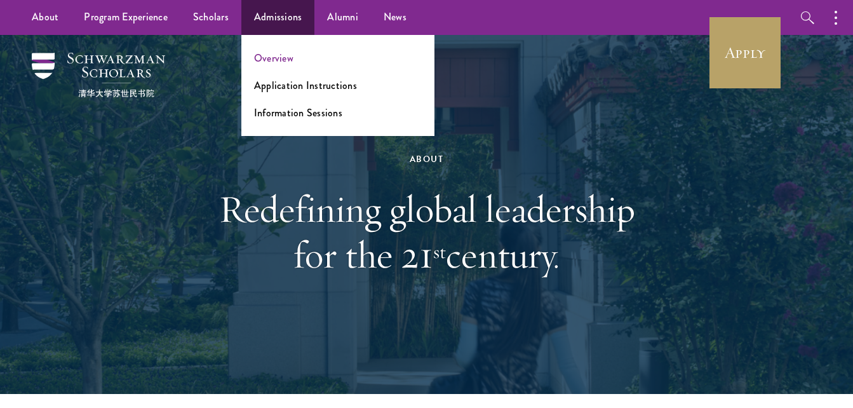 This screenshot has width=853, height=408. I want to click on div: About, so click(427, 159).